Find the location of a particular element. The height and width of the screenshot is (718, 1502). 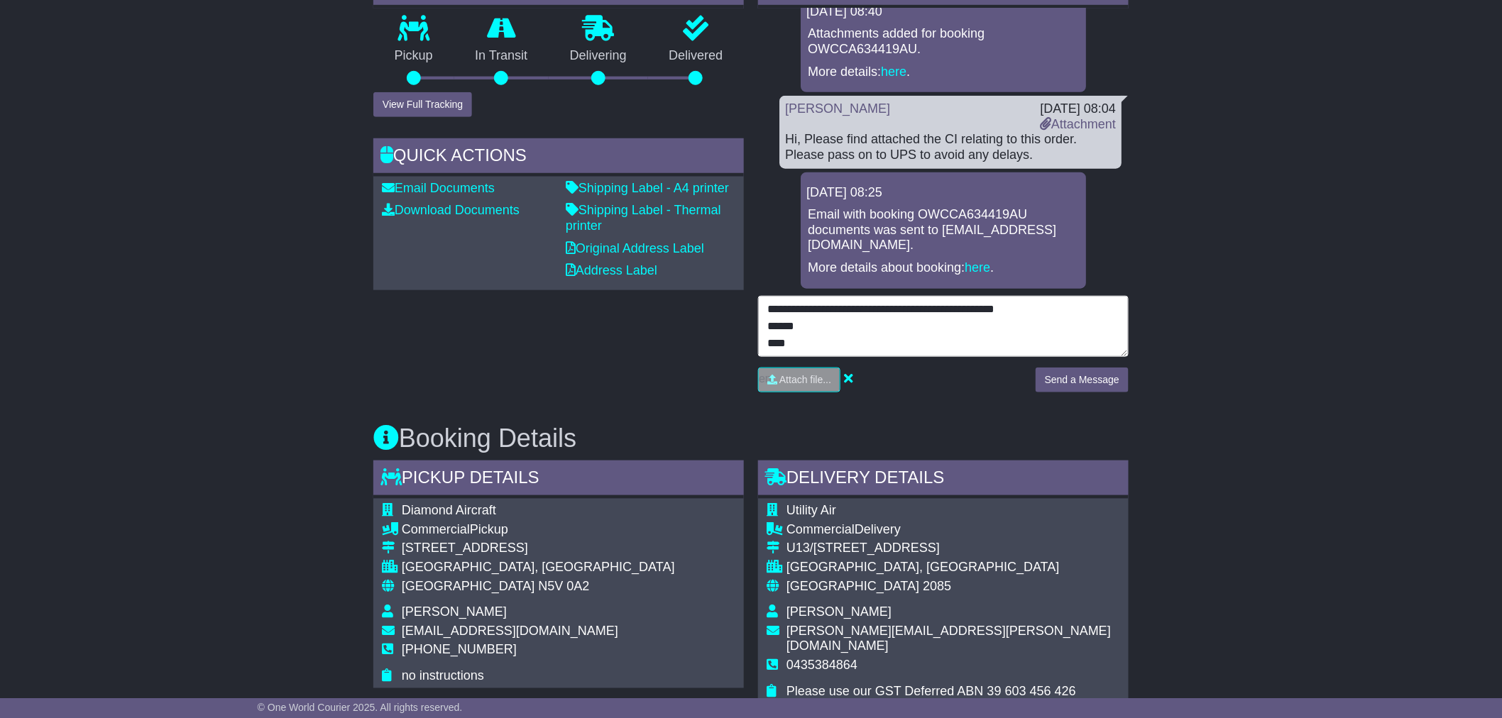

a: Original Address Label is located at coordinates (635, 248).